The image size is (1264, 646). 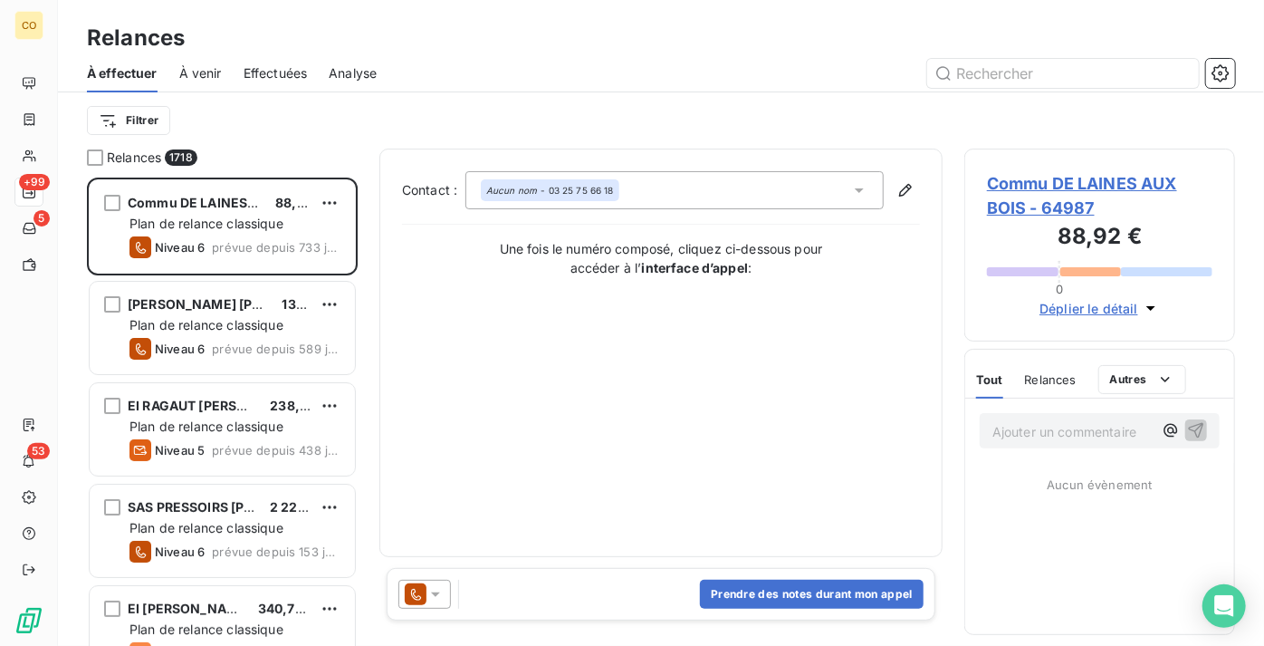 I want to click on button: Filtrer, so click(x=129, y=120).